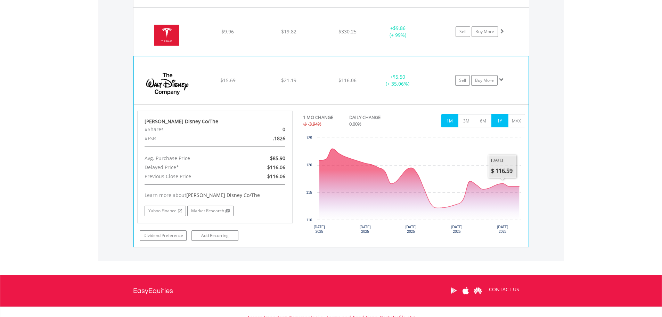 This screenshot has width=662, height=317. What do you see at coordinates (347, 31) in the screenshot?
I see `span: $330.25` at bounding box center [347, 31].